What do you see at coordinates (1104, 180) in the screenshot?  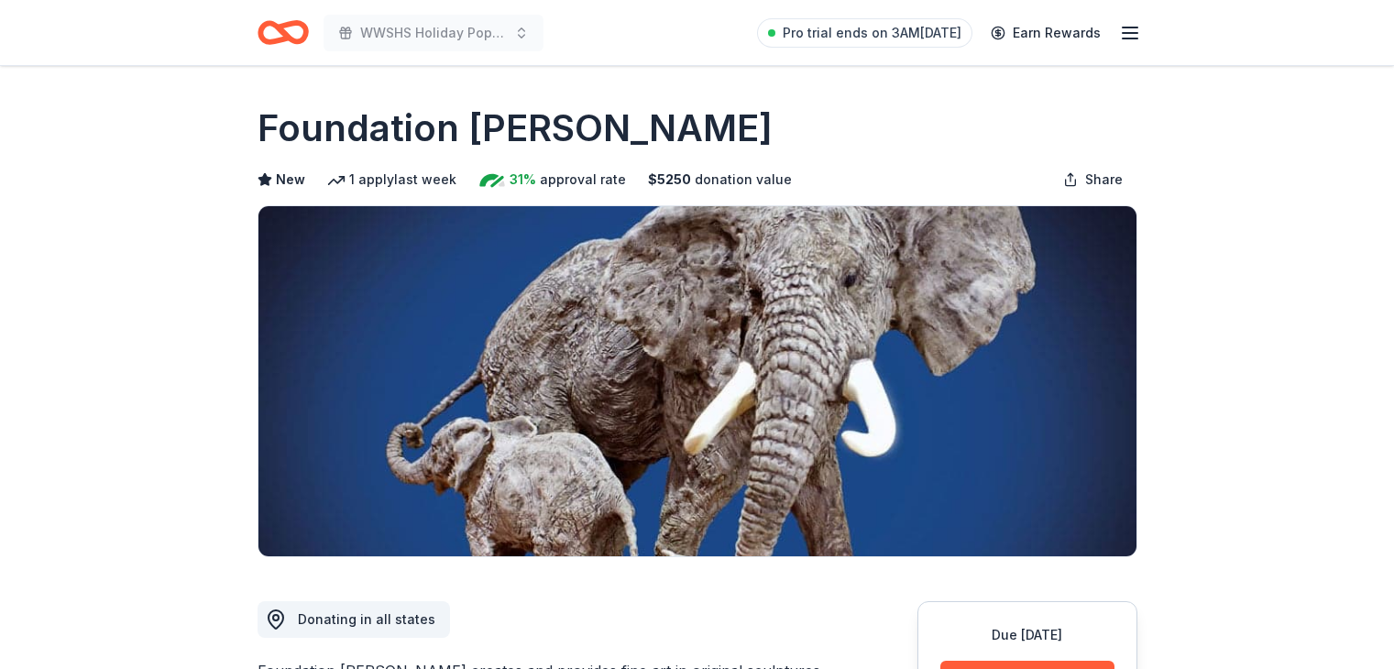 I see `span: Share` at bounding box center [1104, 180].